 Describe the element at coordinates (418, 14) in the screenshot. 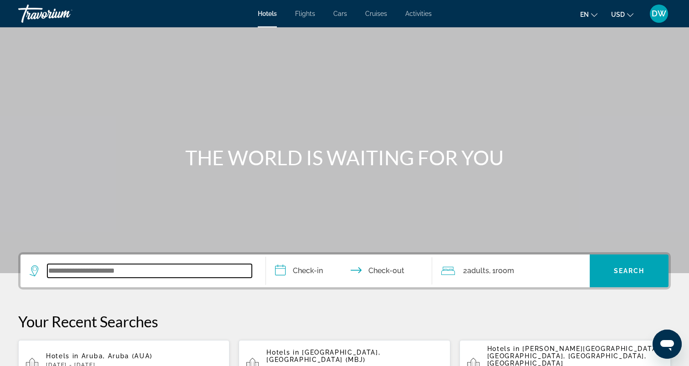

I see `a: Activities` at that location.